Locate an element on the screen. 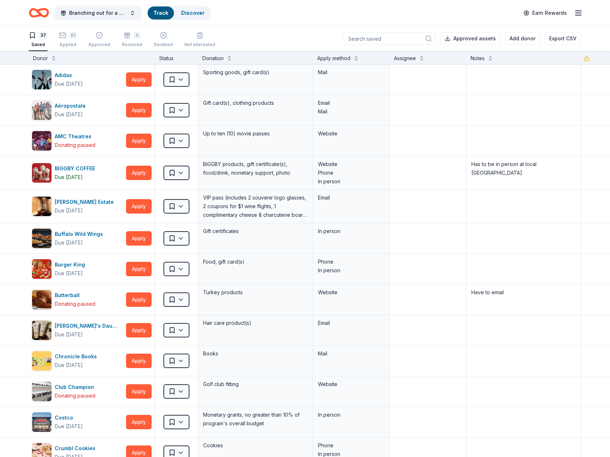  div: Donation is located at coordinates (213, 58).